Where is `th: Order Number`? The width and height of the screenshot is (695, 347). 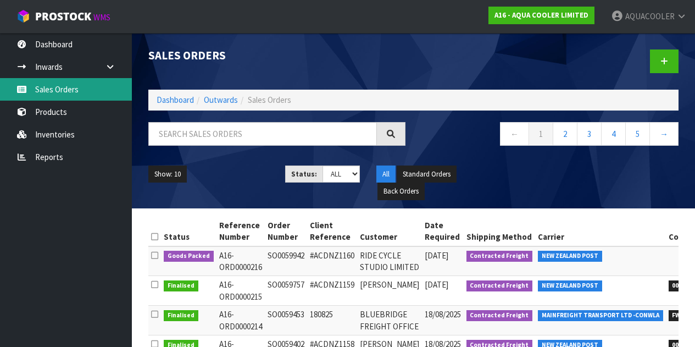
th: Order Number is located at coordinates (286, 231).